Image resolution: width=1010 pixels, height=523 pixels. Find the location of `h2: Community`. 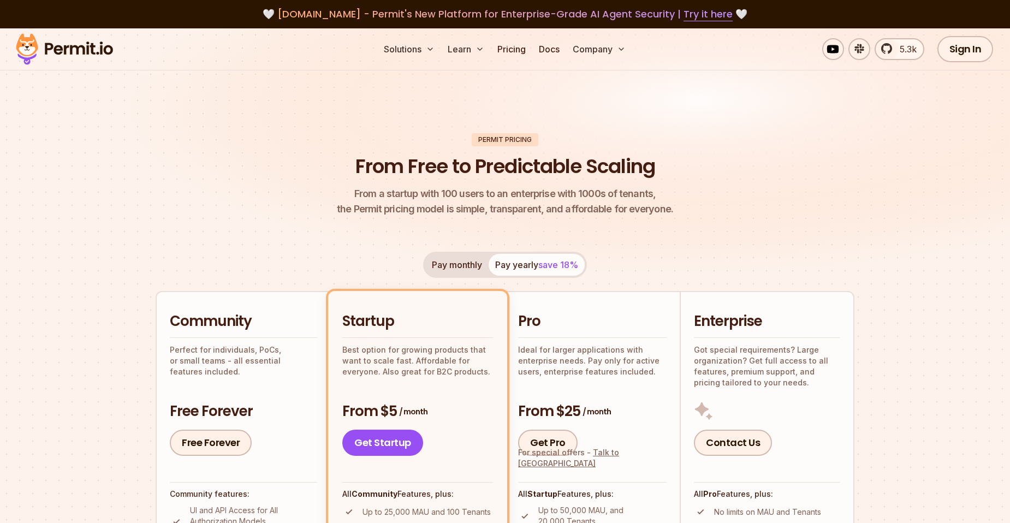

h2: Community is located at coordinates (244, 322).